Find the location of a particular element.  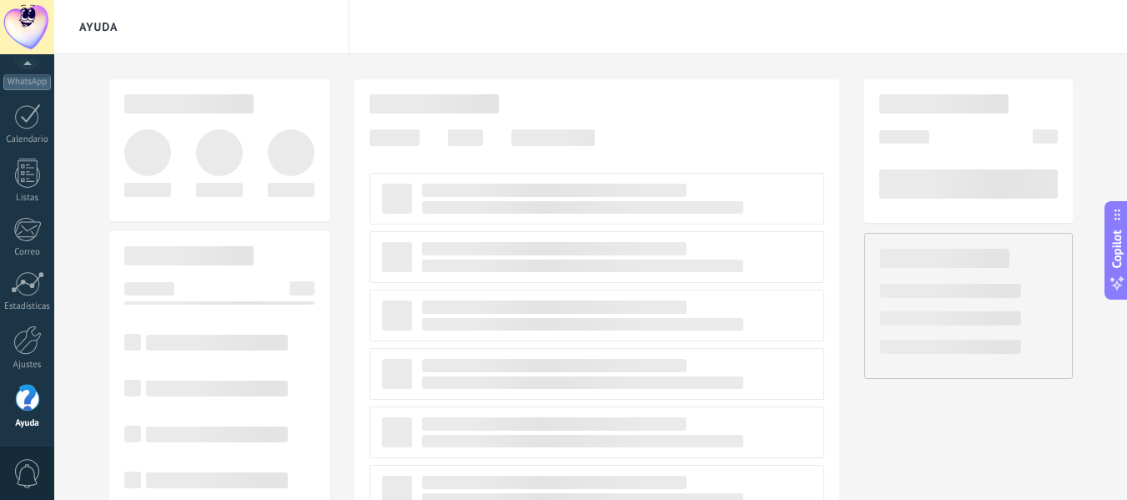

div: Correo is located at coordinates (28, 252).